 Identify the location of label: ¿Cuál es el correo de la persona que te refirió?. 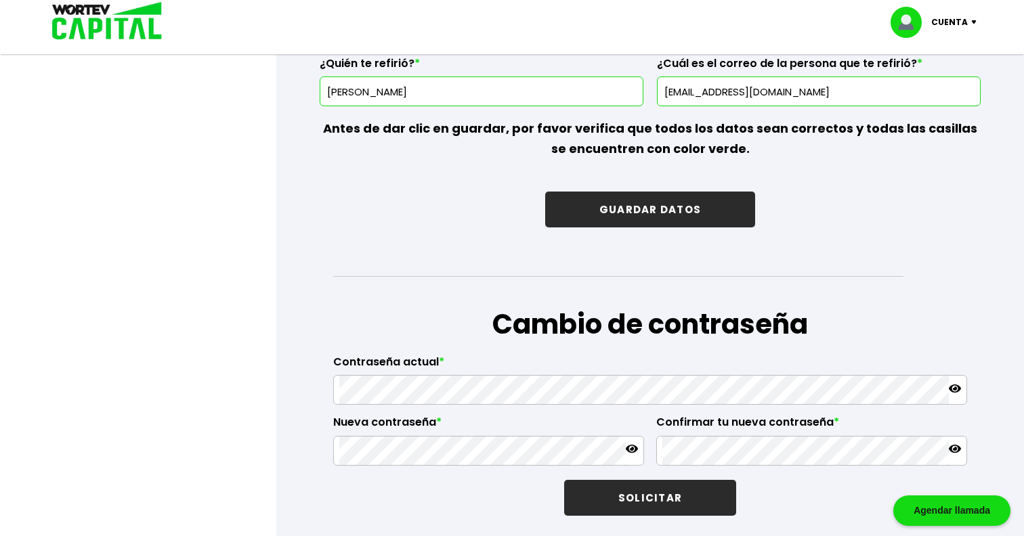
(819, 67).